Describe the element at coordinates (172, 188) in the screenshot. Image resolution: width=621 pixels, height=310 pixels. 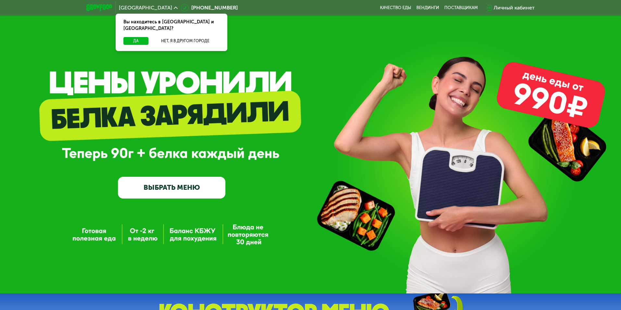
I see `a: ВЫБРАТЬ МЕНЮ` at that location.